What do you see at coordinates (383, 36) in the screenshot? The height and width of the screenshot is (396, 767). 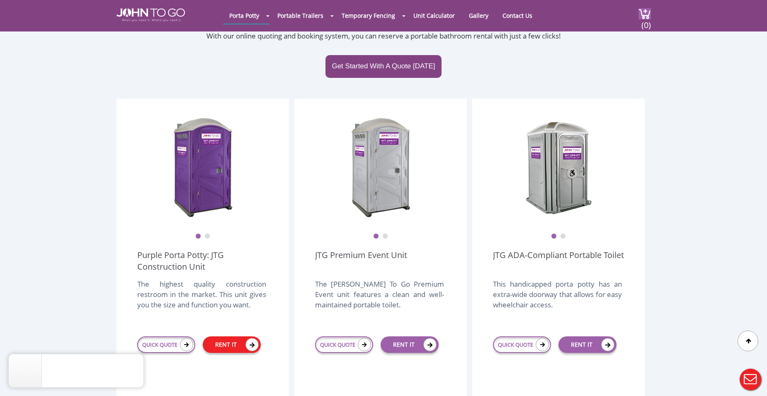 I see `p: With our online quoting and booking system, you can reserve a portable bathroom rental with just ...` at bounding box center [383, 36].